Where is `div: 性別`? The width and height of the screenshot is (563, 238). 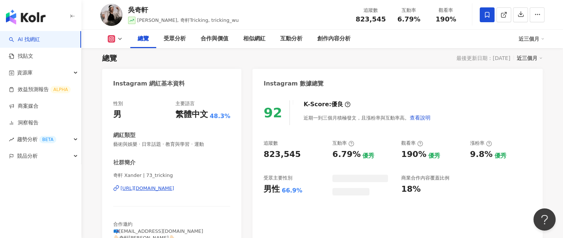 div: 性別 is located at coordinates (118, 104).